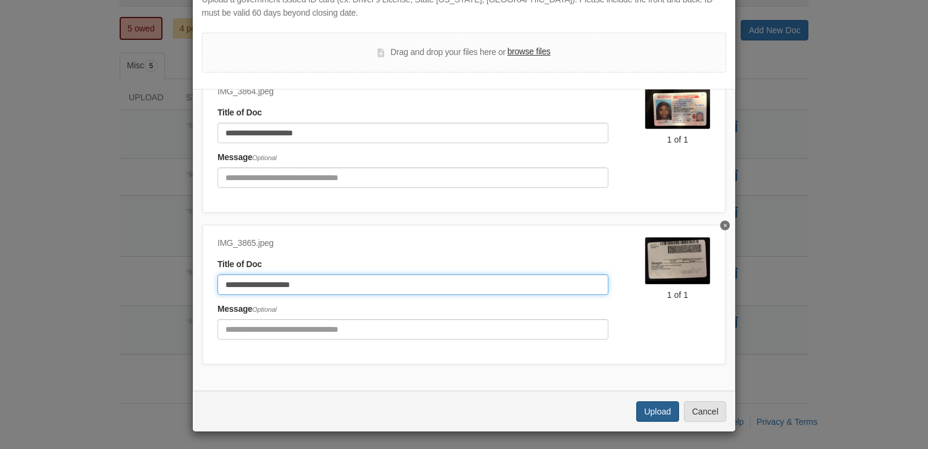  Describe the element at coordinates (677, 107) in the screenshot. I see `img: IMG_3864.jpeg` at that location.